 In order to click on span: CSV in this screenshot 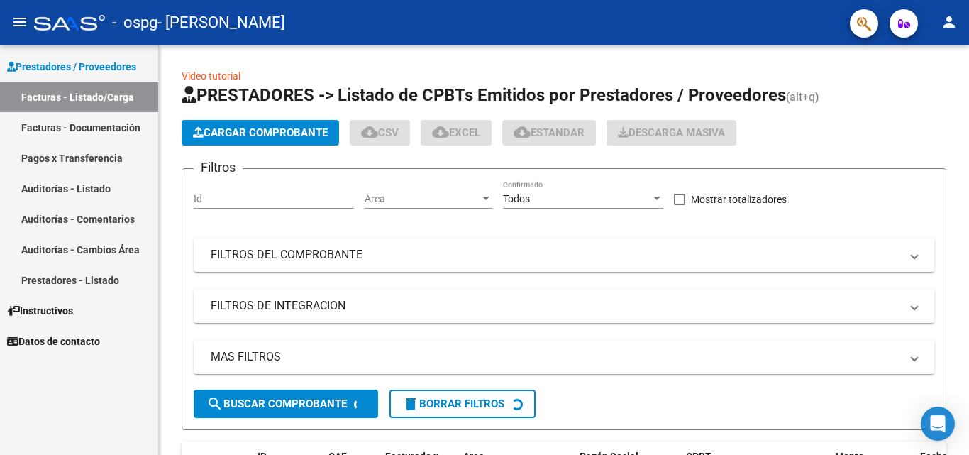, I will do `click(379, 133)`.